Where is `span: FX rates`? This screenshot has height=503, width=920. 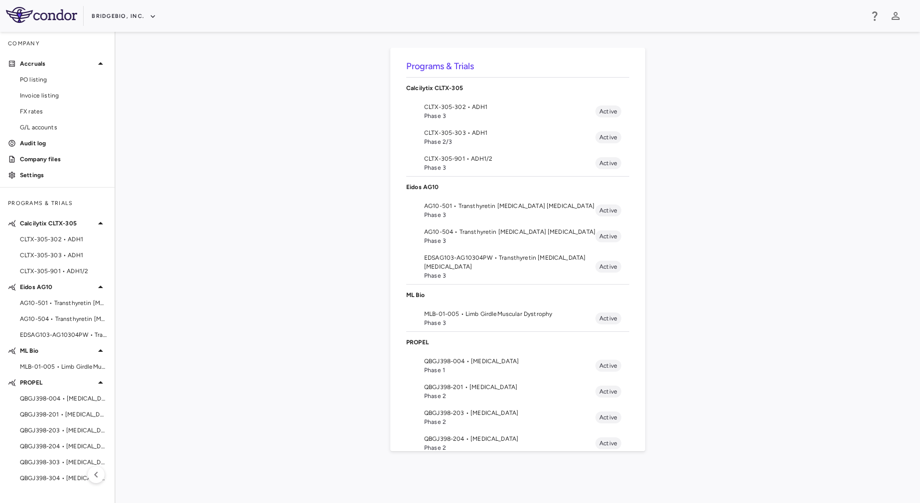 span: FX rates is located at coordinates (63, 111).